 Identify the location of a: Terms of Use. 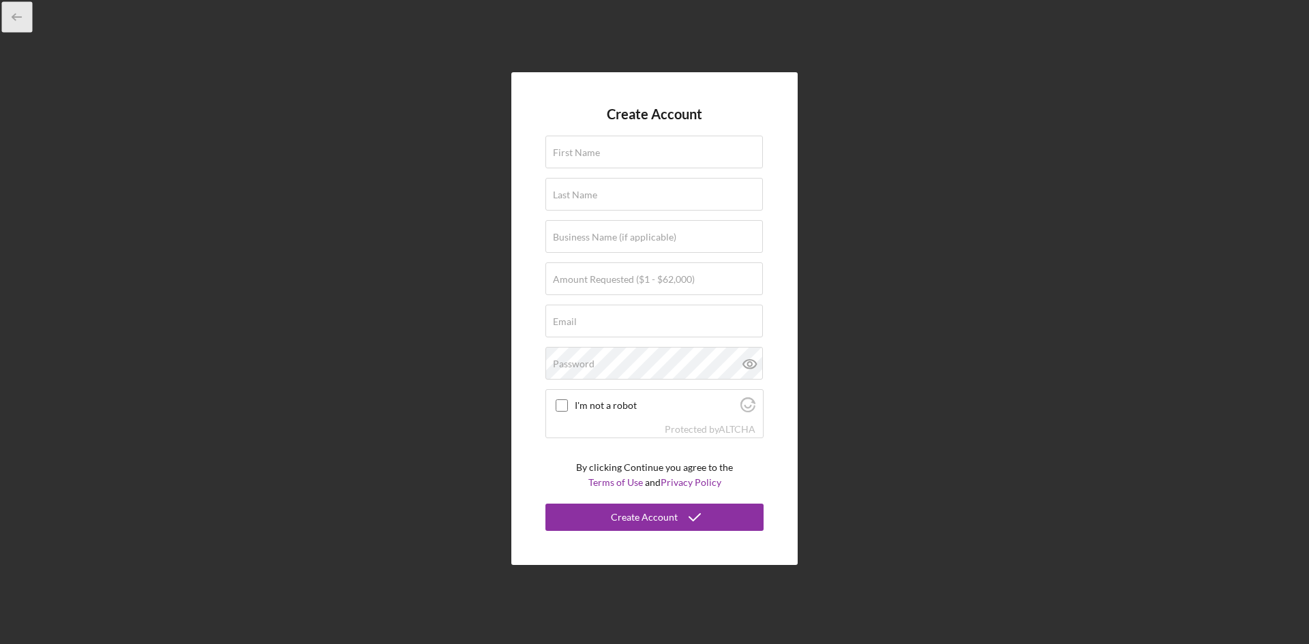
(616, 482).